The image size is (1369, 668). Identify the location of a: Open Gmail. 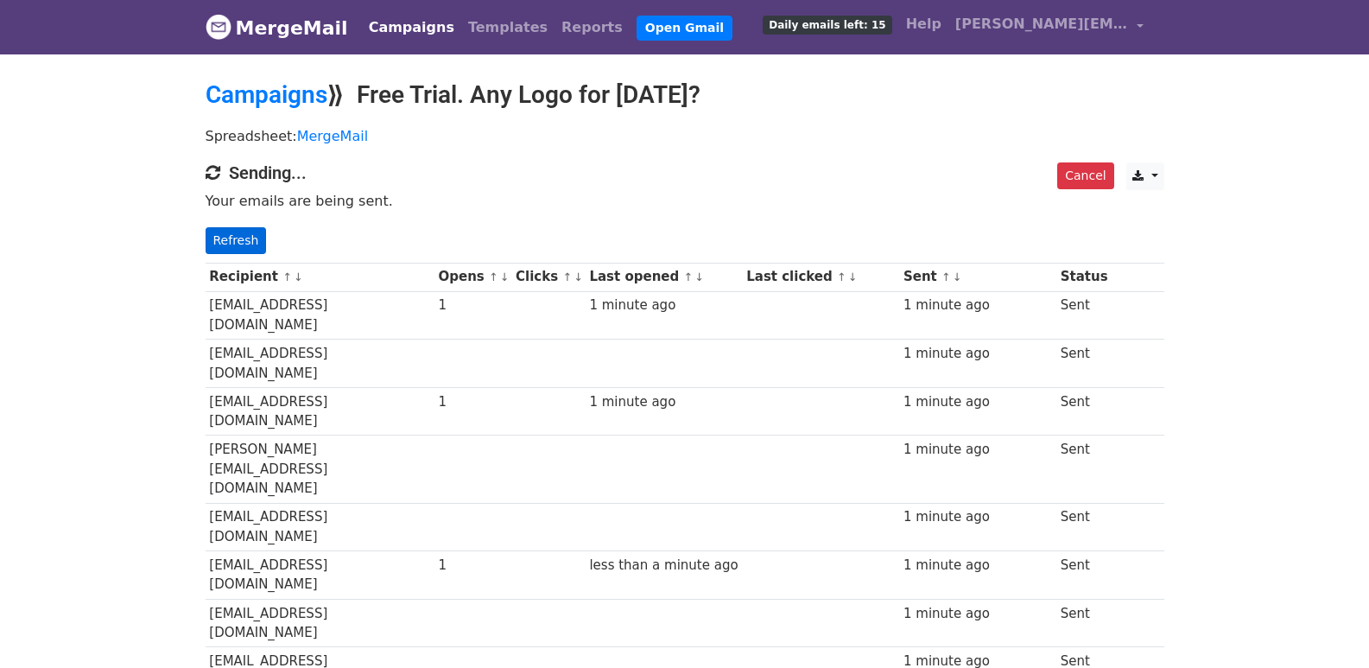
(684, 28).